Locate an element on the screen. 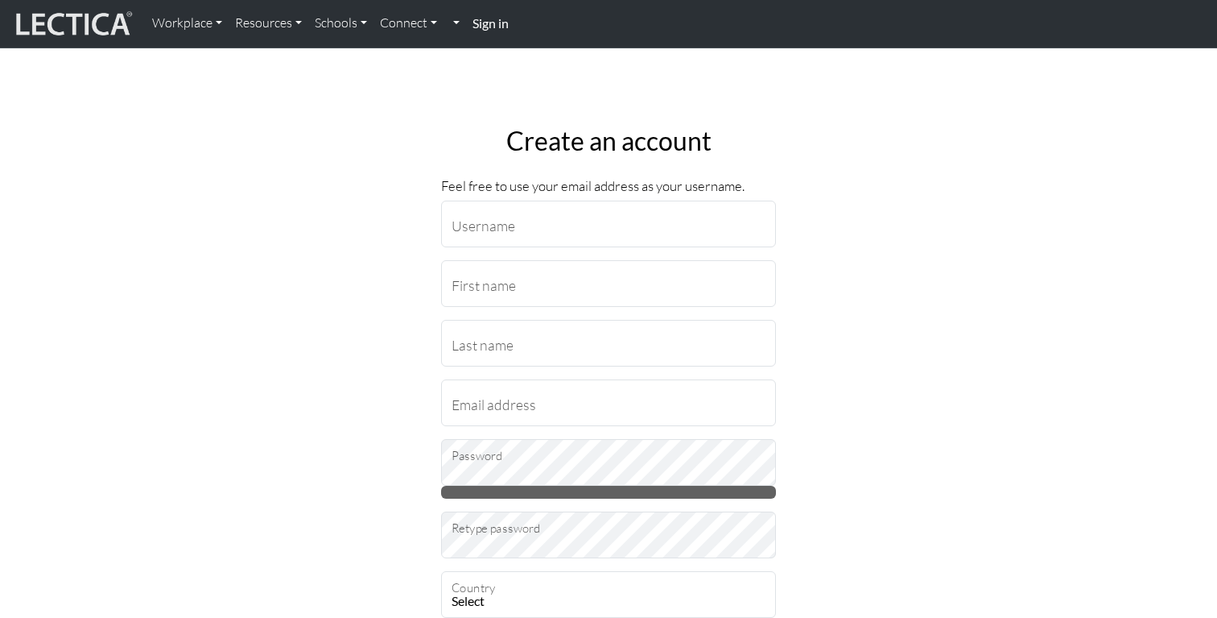 The height and width of the screenshot is (618, 1217). a: Sign in is located at coordinates (490, 23).